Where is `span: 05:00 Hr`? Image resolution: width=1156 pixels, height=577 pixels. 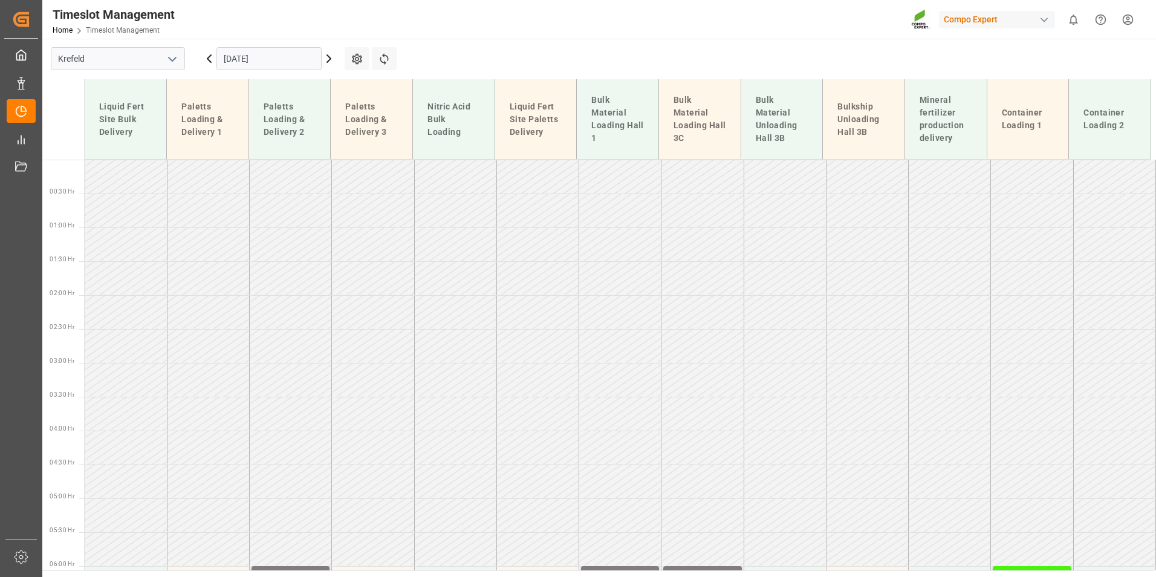 span: 05:00 Hr is located at coordinates (62, 496).